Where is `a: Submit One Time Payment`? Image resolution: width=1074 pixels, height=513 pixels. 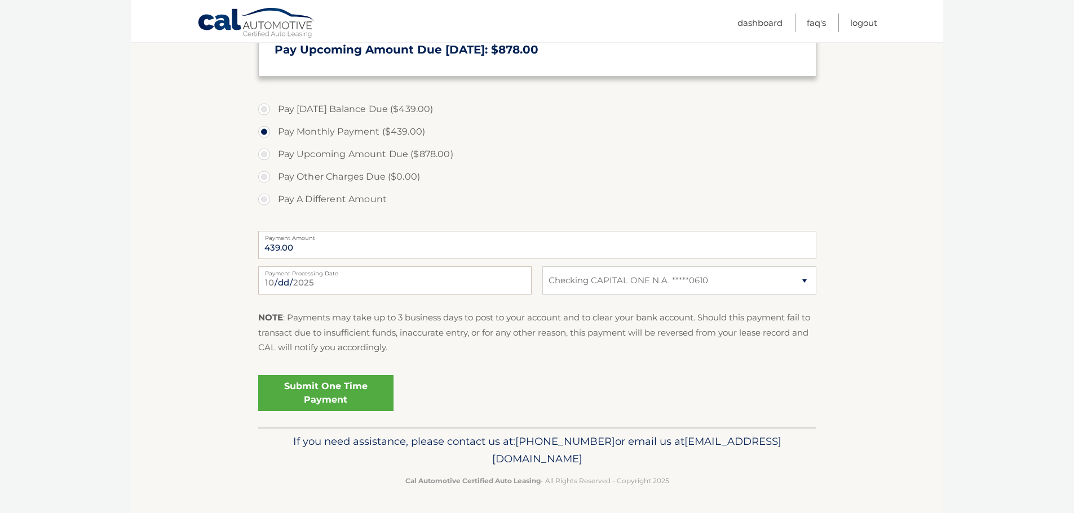 a: Submit One Time Payment is located at coordinates (326, 393).